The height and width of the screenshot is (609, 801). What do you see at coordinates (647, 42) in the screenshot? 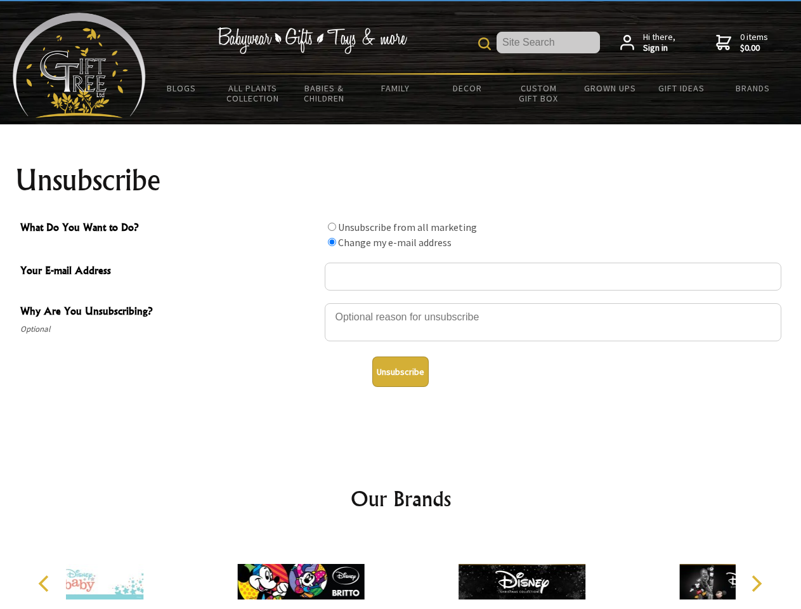
I see `a: Hi there,Sign in` at bounding box center [647, 42].